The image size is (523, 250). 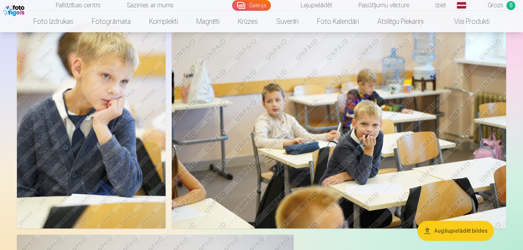 What do you see at coordinates (511, 5) in the screenshot?
I see `span: 0` at bounding box center [511, 5].